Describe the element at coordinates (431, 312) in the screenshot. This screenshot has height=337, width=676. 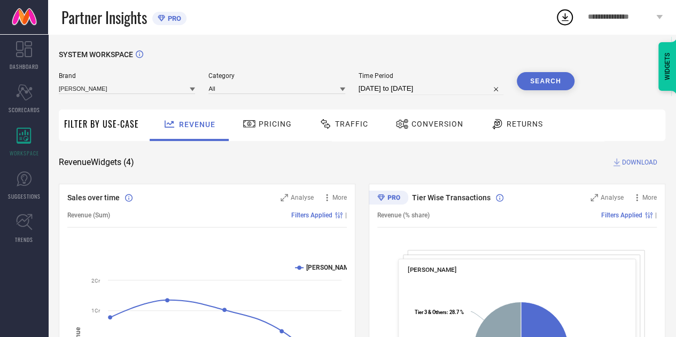
I see `tspan: Tier 3 & Others` at that location.